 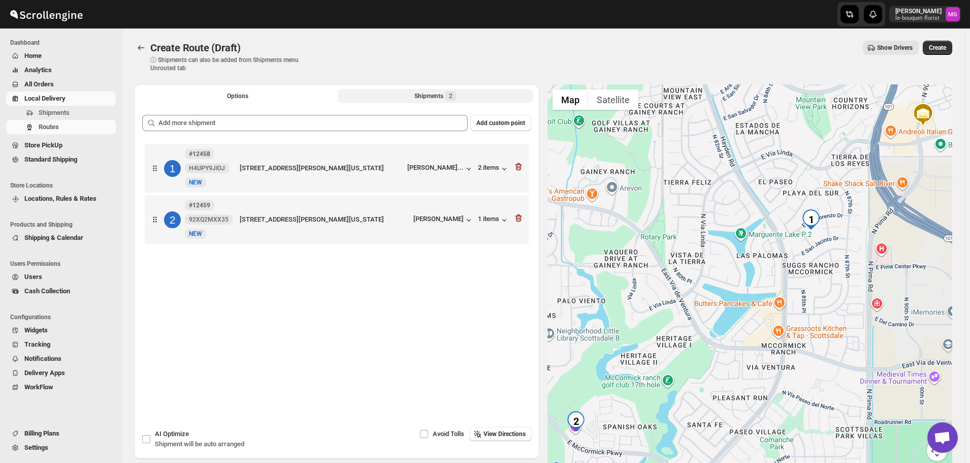 I want to click on button: Widgets, so click(x=61, y=330).